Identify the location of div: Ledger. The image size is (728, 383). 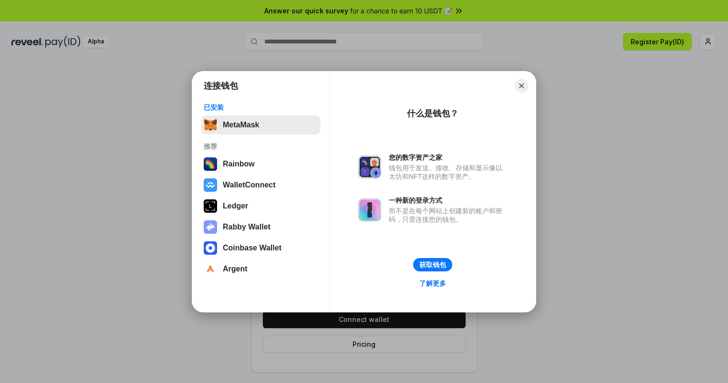
(235, 206).